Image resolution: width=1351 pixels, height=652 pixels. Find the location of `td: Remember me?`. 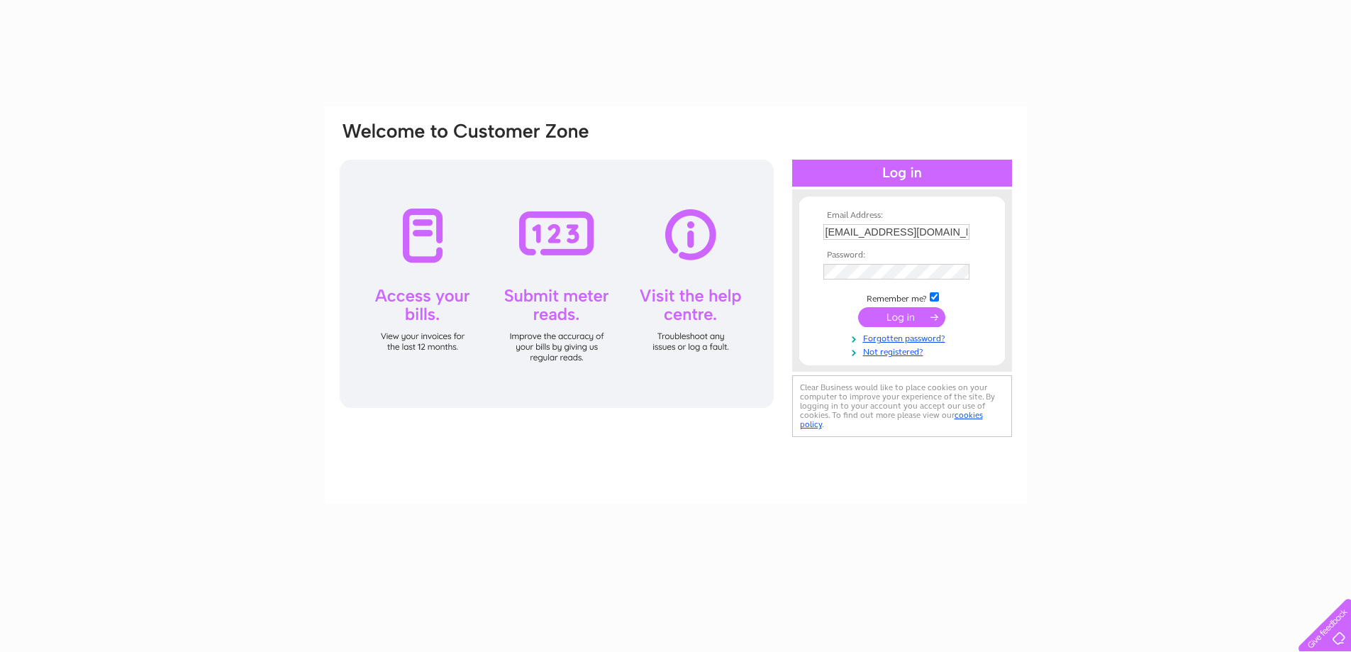

td: Remember me? is located at coordinates (902, 297).